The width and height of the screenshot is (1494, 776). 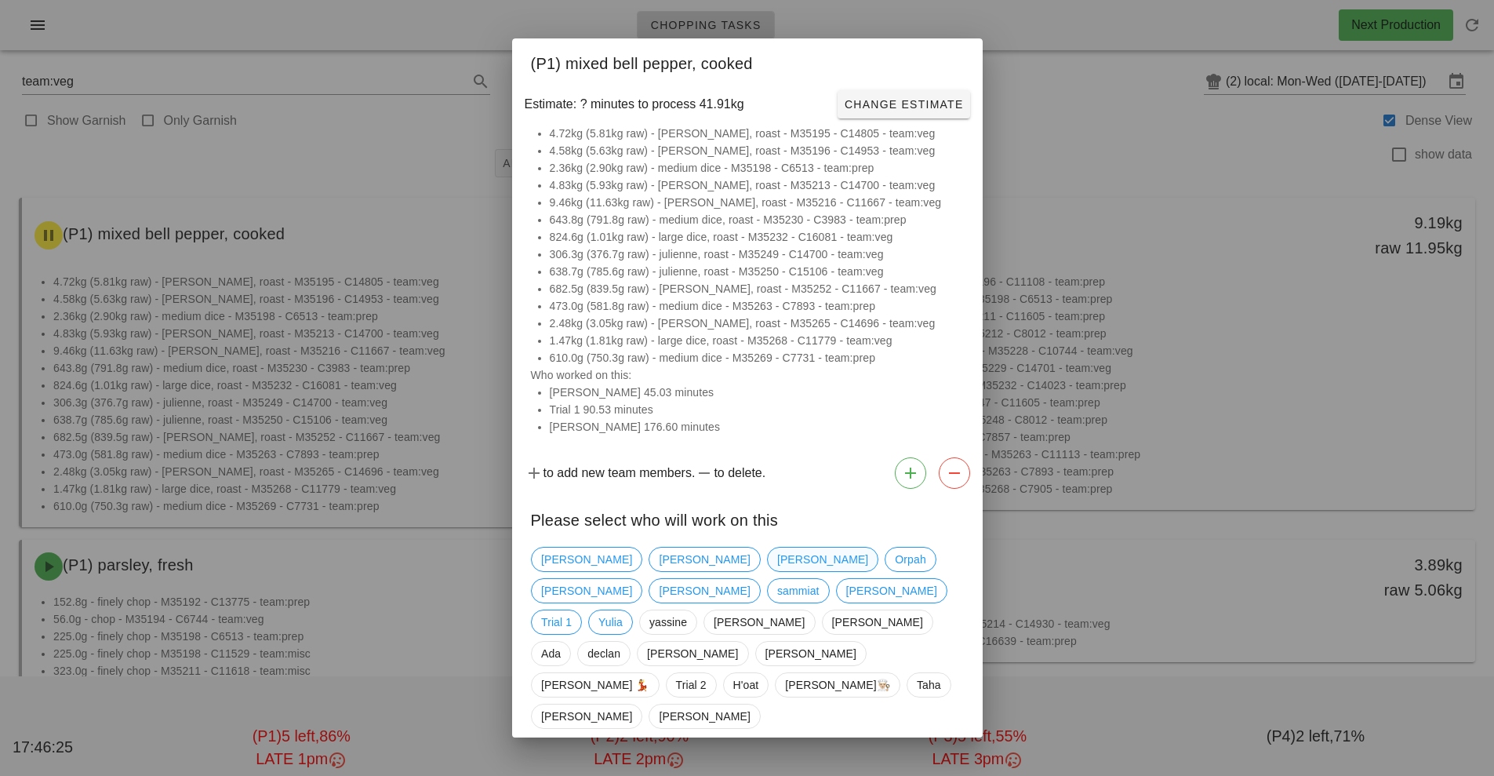 What do you see at coordinates (745, 685) in the screenshot?
I see `span: H'oat` at bounding box center [745, 685].